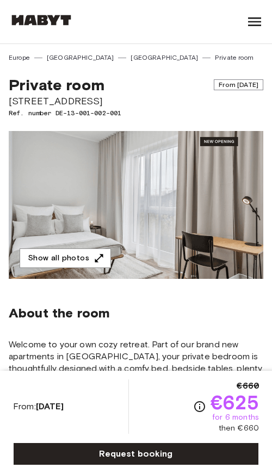 The width and height of the screenshot is (272, 474). I want to click on span: for 6 months, so click(235, 418).